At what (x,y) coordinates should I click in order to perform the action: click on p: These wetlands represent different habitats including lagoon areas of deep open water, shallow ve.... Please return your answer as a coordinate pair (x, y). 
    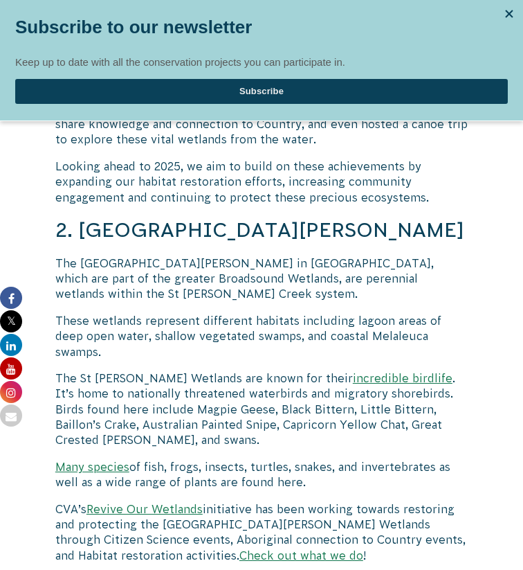
    Looking at the image, I should click on (262, 336).